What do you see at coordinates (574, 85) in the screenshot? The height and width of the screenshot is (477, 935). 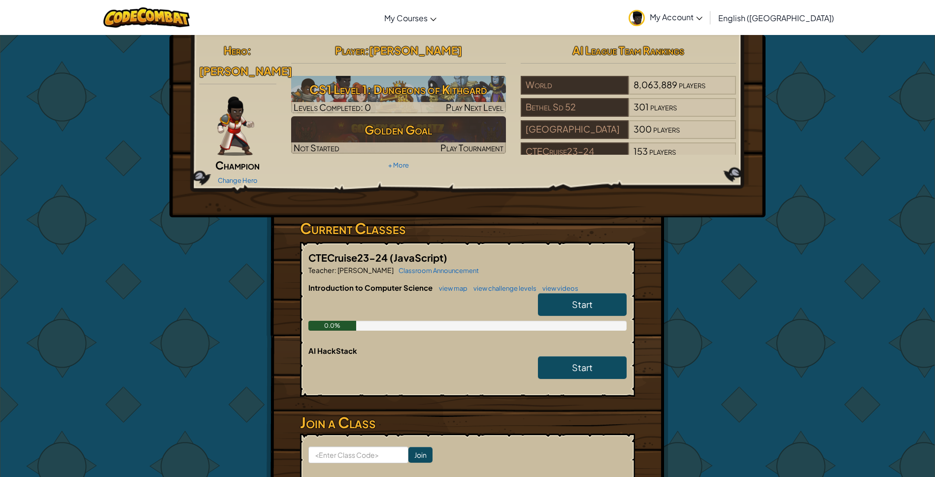 I see `div: World` at bounding box center [574, 85].